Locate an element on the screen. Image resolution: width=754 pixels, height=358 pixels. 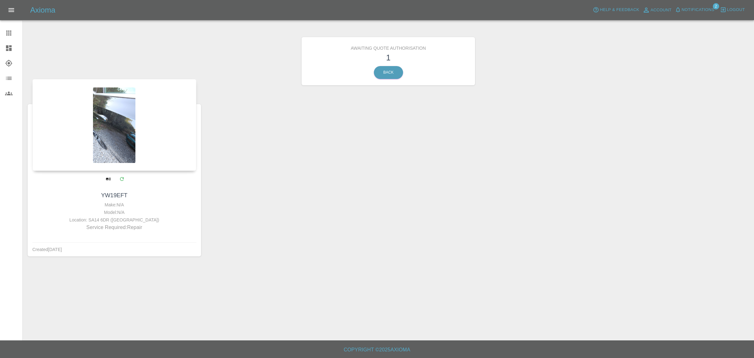
h6: Awaiting Quote Authorisation is located at coordinates (388, 47).